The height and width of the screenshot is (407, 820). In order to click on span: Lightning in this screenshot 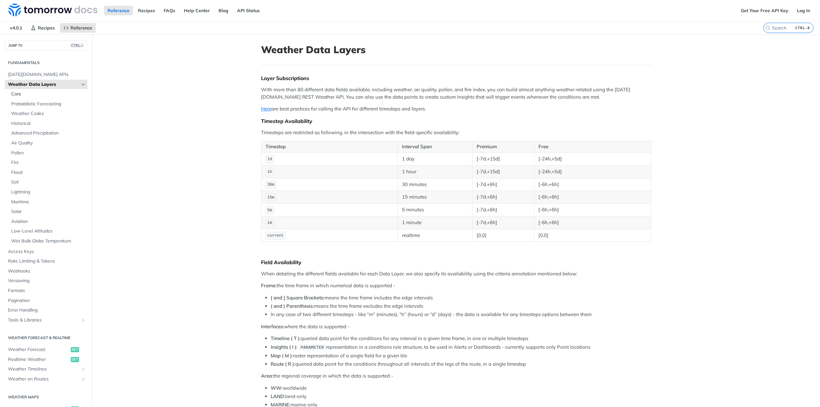, I will do `click(48, 192)`.